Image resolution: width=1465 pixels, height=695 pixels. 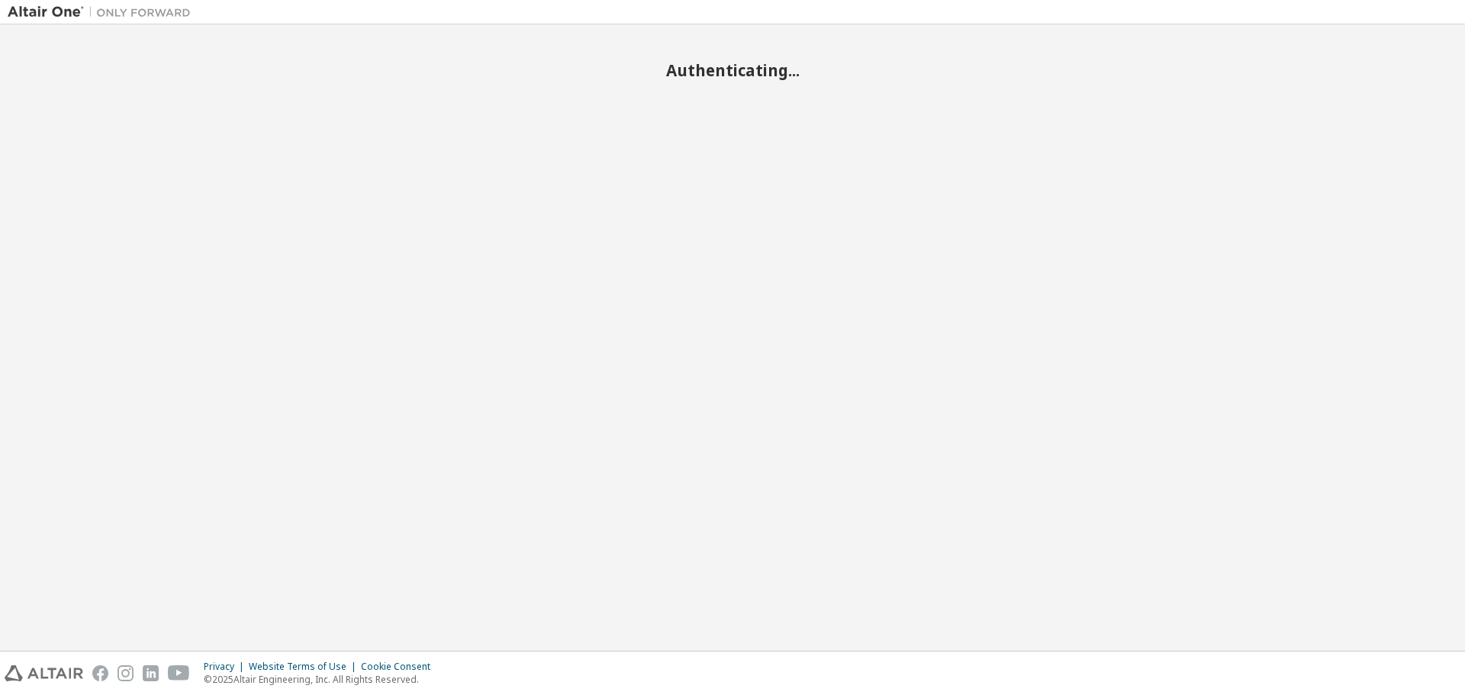 What do you see at coordinates (100, 673) in the screenshot?
I see `img: facebook.svg` at bounding box center [100, 673].